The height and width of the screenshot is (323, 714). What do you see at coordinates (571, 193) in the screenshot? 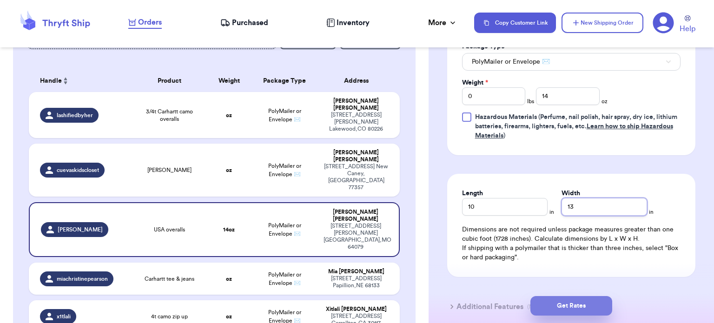
I see `label: Width` at bounding box center [571, 193].